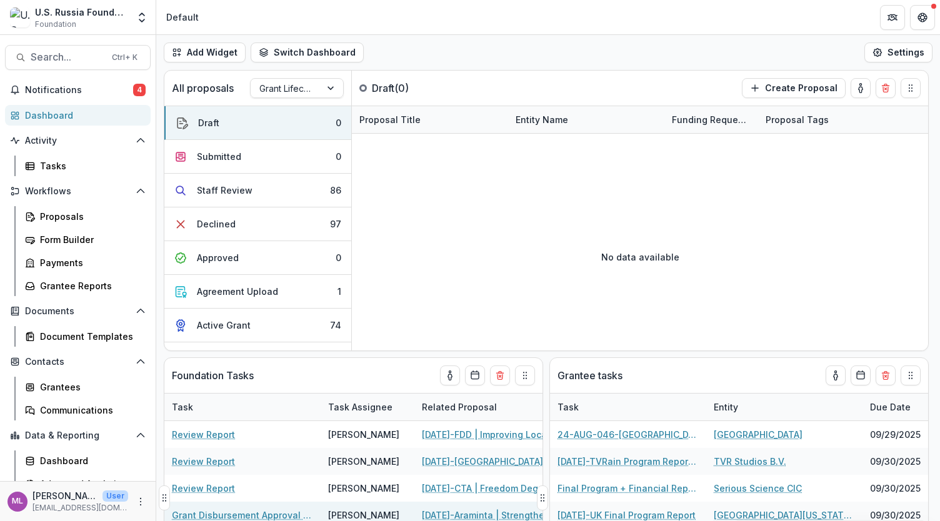  I want to click on button: Settings, so click(898, 53).